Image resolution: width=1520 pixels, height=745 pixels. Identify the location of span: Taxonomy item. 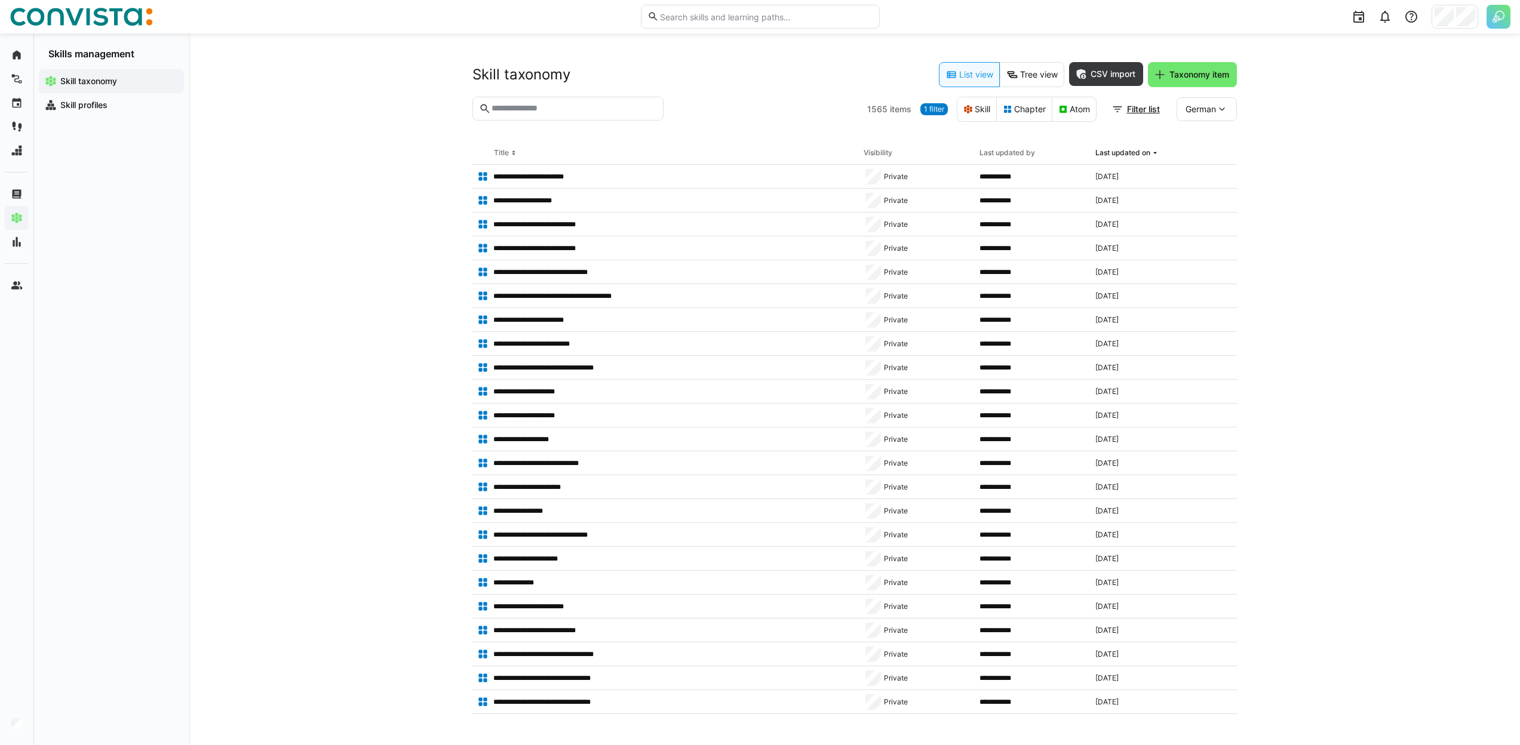
(1199, 75).